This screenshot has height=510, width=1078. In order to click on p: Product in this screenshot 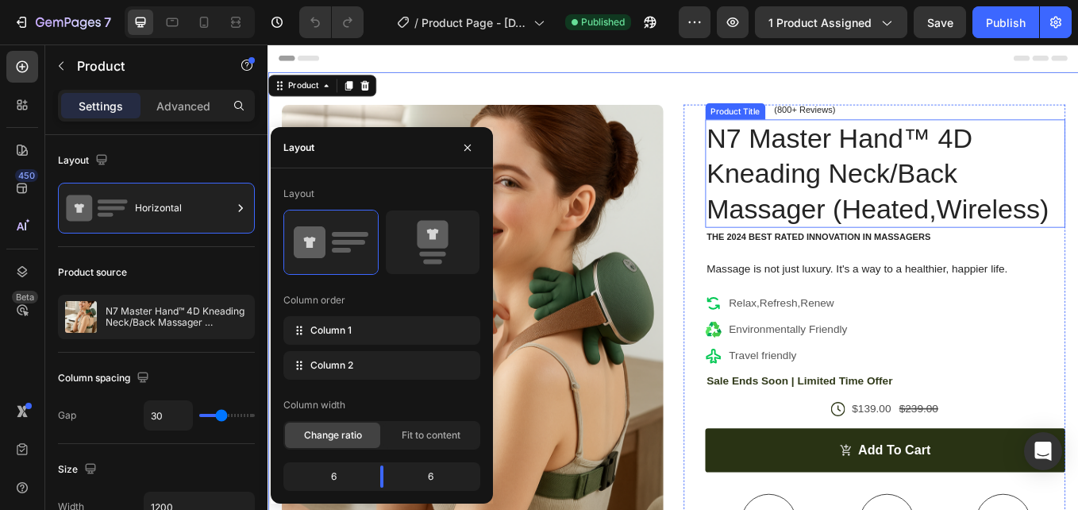, I will do `click(145, 66)`.